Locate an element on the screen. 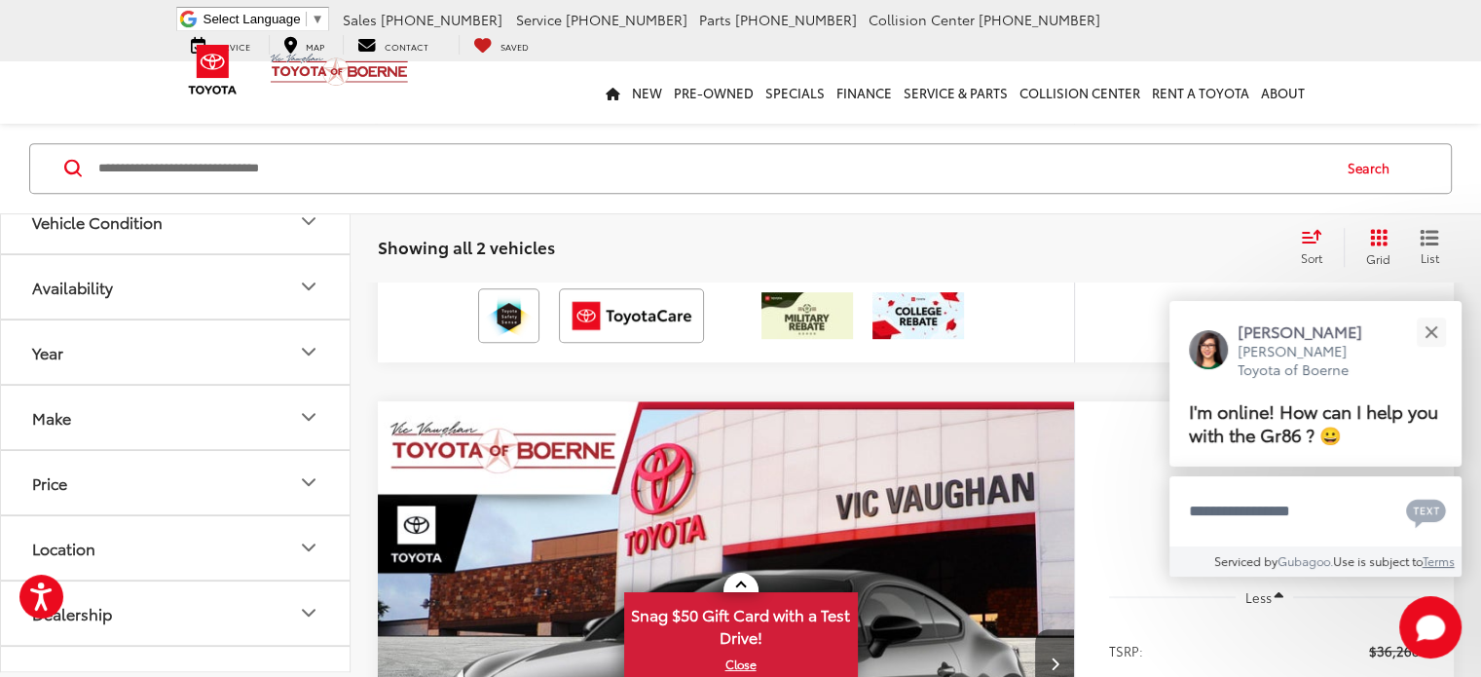 This screenshot has width=1481, height=677. span: Use is subject to is located at coordinates (1378, 560).